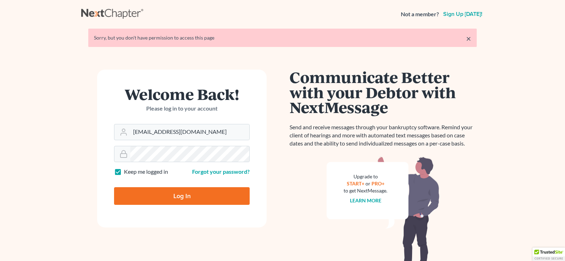 This screenshot has width=565, height=261. What do you see at coordinates (221, 171) in the screenshot?
I see `a: Forgot your password?` at bounding box center [221, 171].